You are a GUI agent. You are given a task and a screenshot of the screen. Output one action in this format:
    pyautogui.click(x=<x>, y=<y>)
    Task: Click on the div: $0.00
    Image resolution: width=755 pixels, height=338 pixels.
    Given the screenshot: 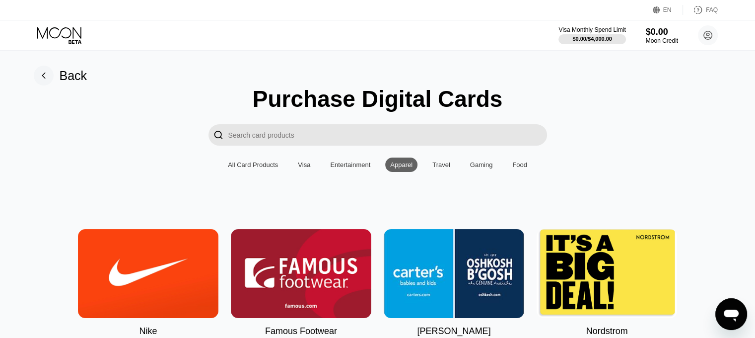 What is the action you would take?
    pyautogui.click(x=662, y=32)
    